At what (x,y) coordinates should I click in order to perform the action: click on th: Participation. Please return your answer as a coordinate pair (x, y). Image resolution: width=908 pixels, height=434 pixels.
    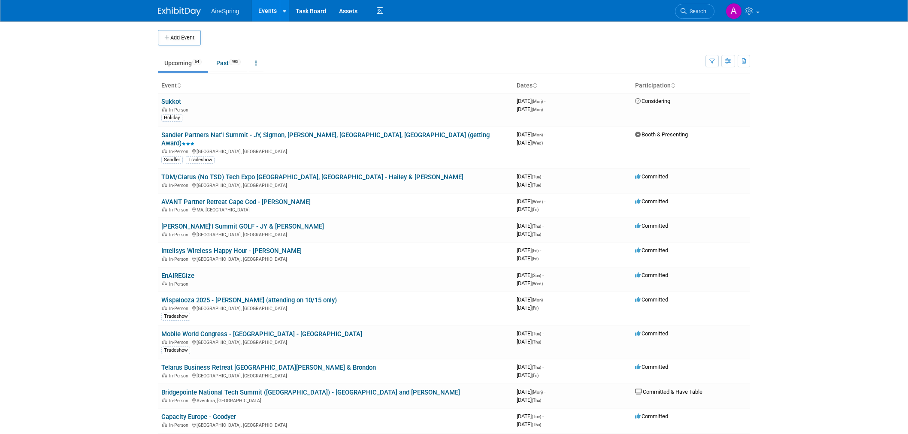
    Looking at the image, I should click on (691, 86).